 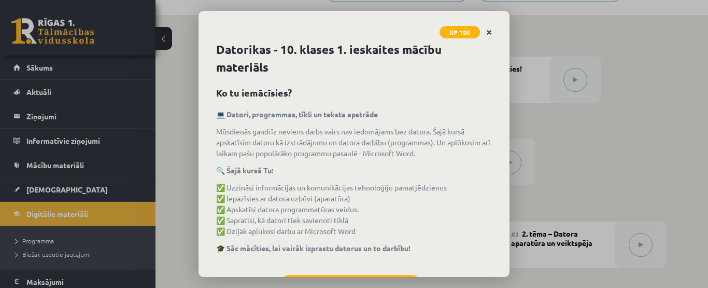 What do you see at coordinates (302, 114) in the screenshot?
I see `b: Datori, programmas, tīkli un teksta apstrāde` at bounding box center [302, 114].